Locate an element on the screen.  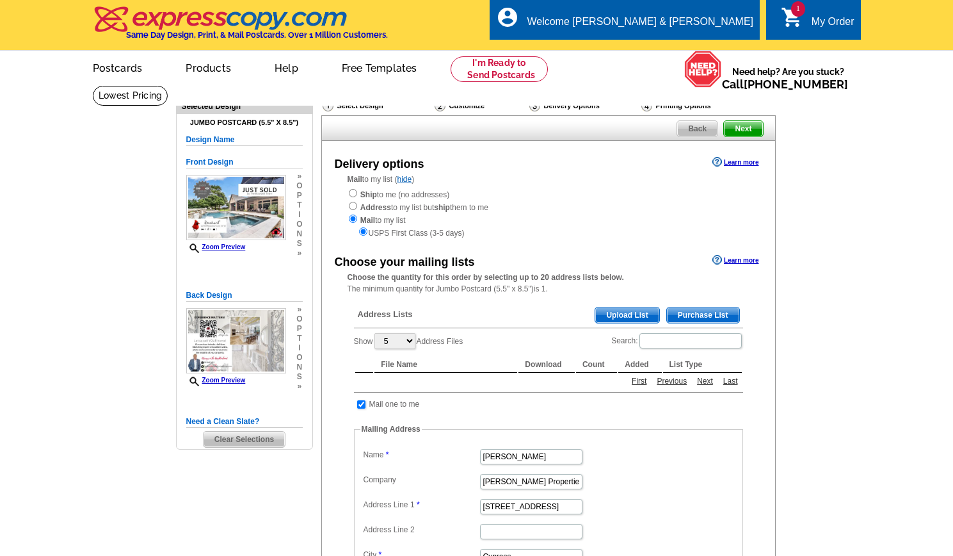
h4: Jumbo Postcard (5.5" x 8.5") is located at coordinates (245, 122).